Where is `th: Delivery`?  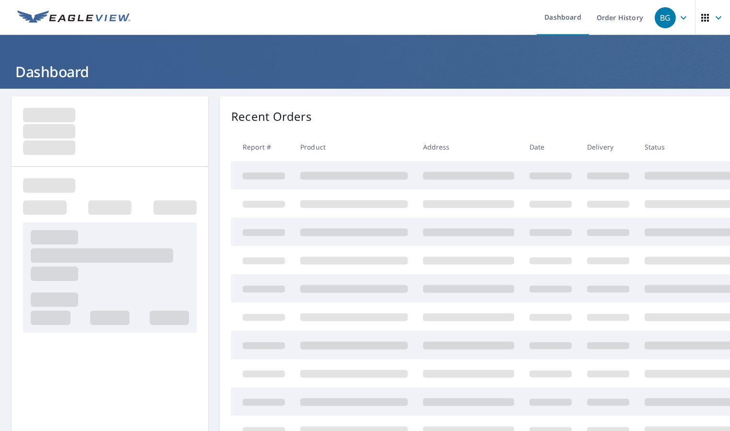 th: Delivery is located at coordinates (608, 147).